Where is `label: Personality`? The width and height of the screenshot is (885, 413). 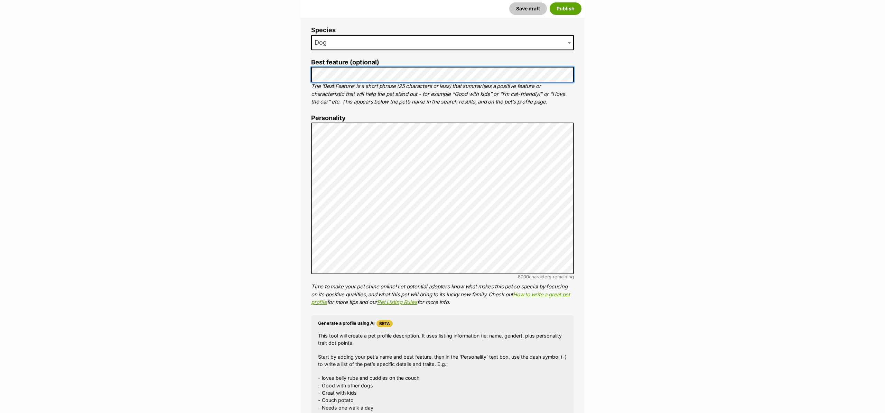 label: Personality is located at coordinates (443, 118).